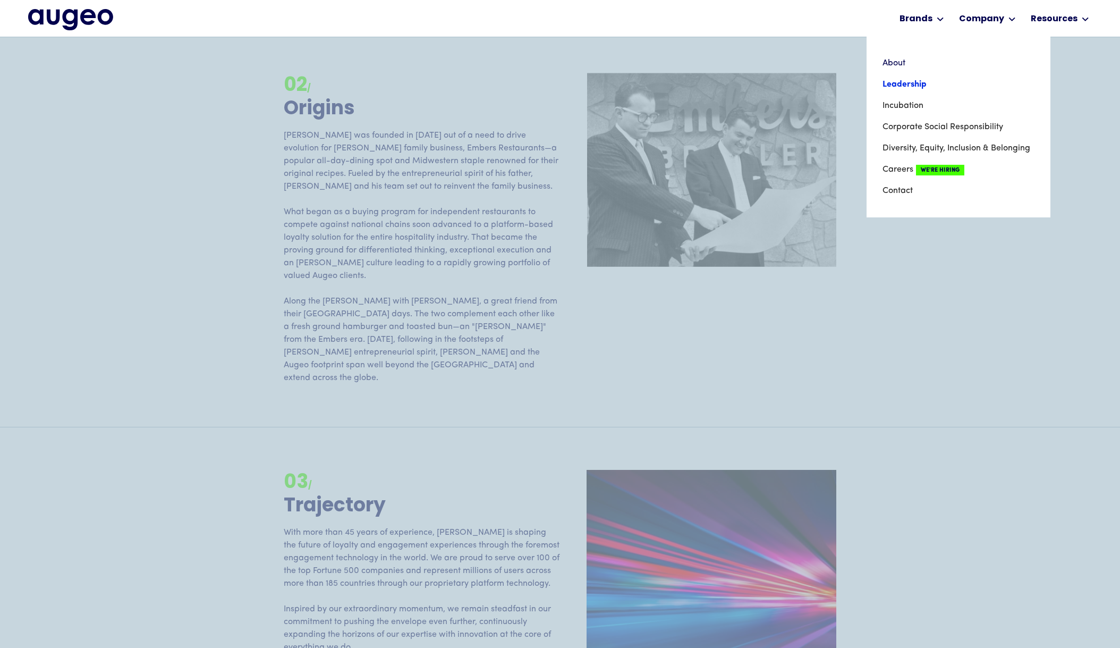 The image size is (1120, 648). What do you see at coordinates (958, 127) in the screenshot?
I see `a: Corporate Social Responsibility` at bounding box center [958, 127].